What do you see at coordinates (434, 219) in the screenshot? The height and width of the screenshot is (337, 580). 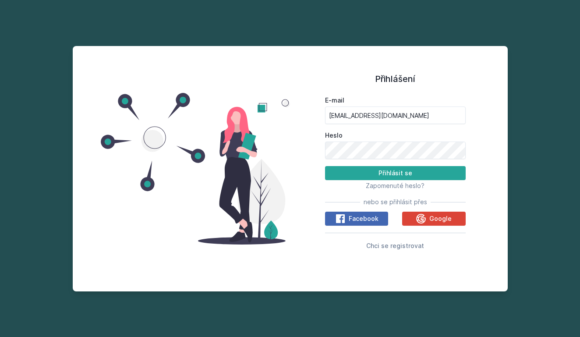 I see `button: Google` at bounding box center [434, 219].